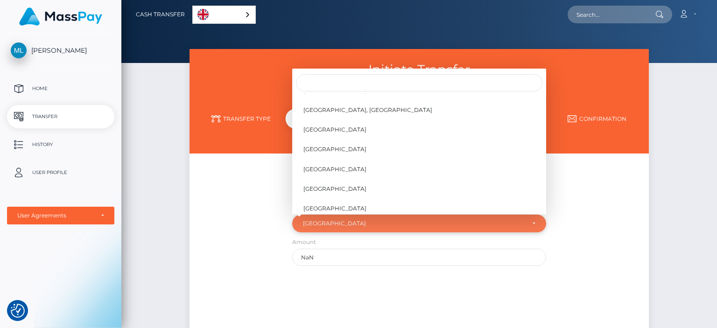 The width and height of the screenshot is (717, 328). What do you see at coordinates (330, 119) in the screenshot?
I see `div: Country & Amount` at bounding box center [330, 119].